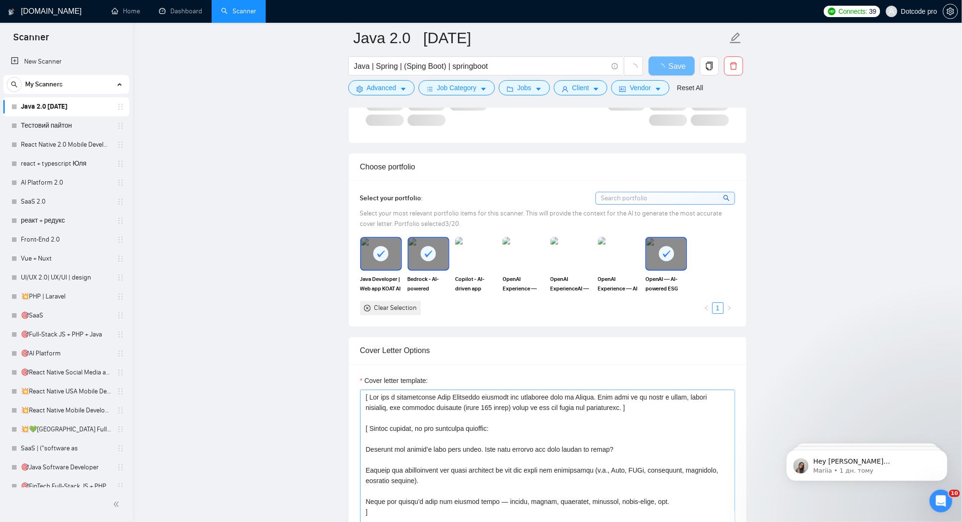 The image size is (962, 522). I want to click on button: delete, so click(733, 66).